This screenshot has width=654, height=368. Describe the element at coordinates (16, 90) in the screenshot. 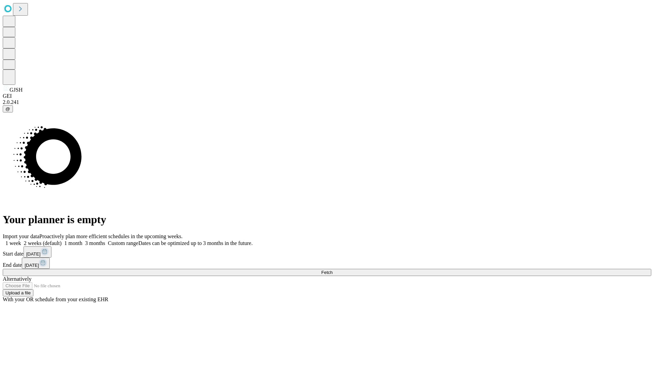

I see `span: GJSH` at that location.